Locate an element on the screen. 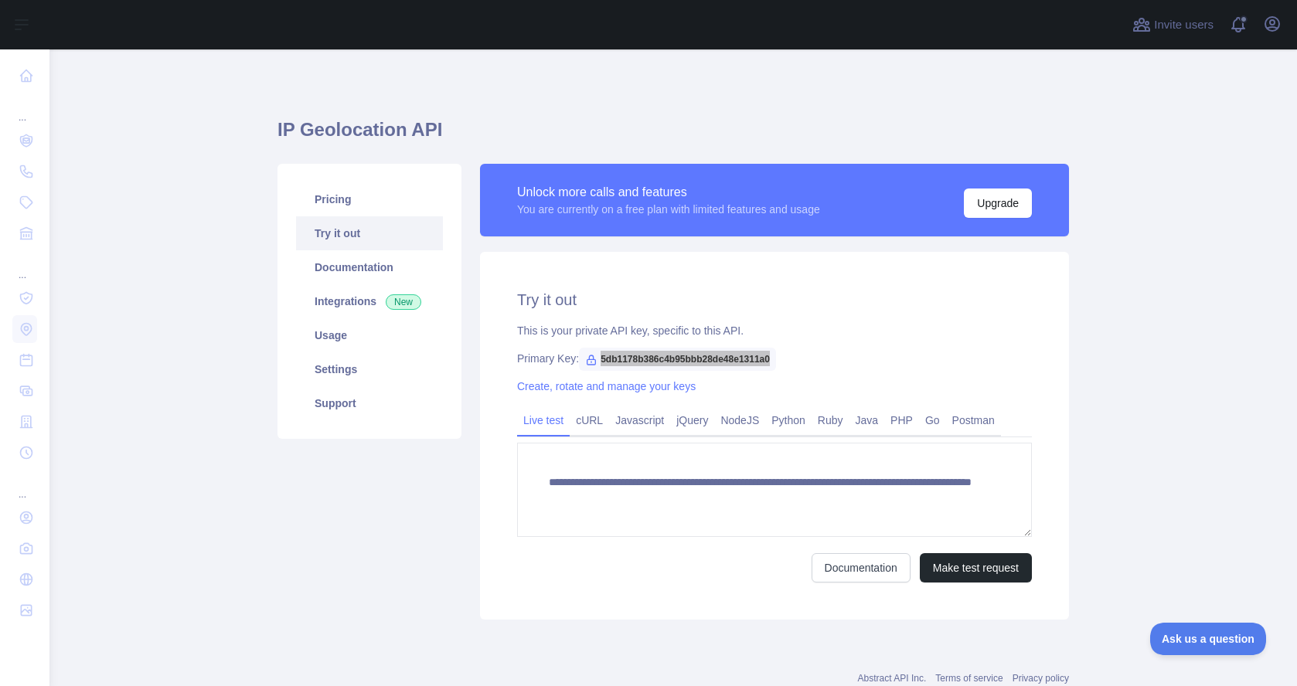  a: Live test is located at coordinates (543, 420).